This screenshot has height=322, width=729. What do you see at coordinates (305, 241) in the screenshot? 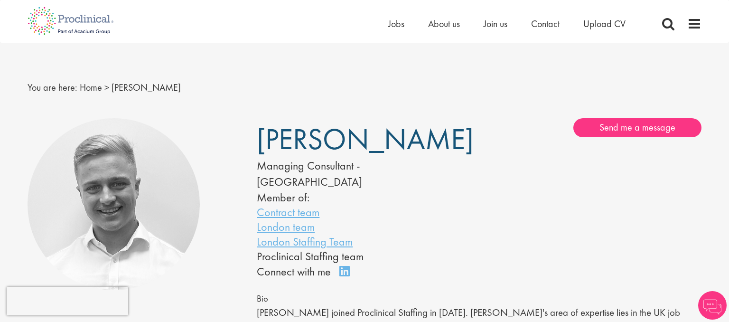
I see `a: London Staffing Team` at bounding box center [305, 241].